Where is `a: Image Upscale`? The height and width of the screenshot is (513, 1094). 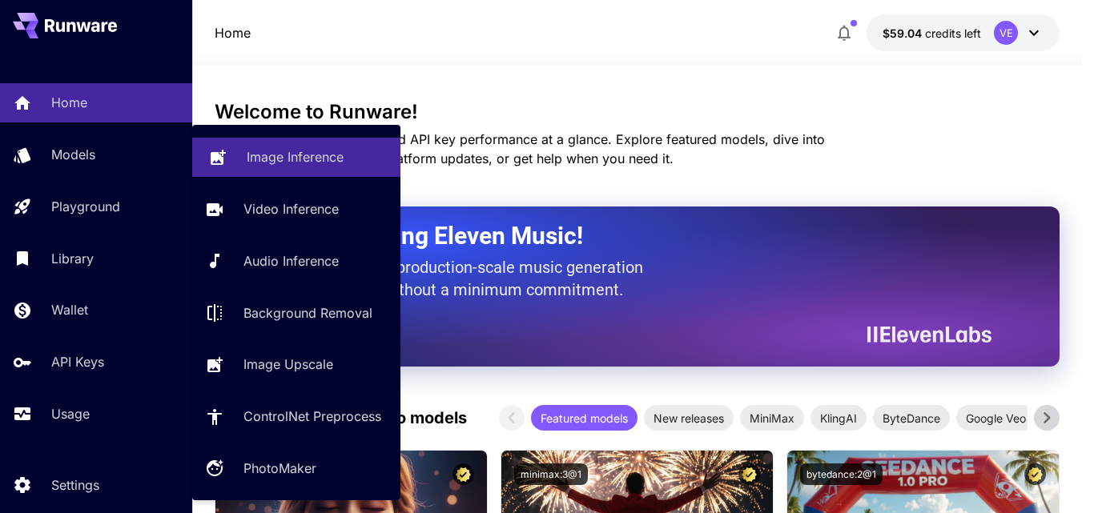 a: Image Upscale is located at coordinates (296, 364).